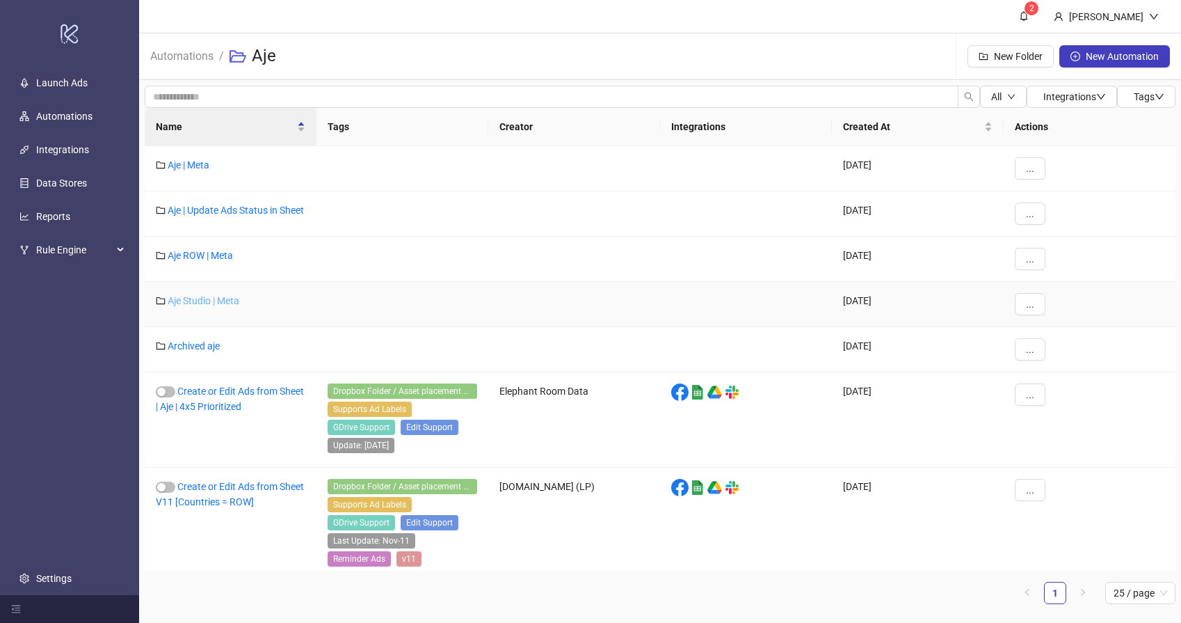  Describe the element at coordinates (61, 183) in the screenshot. I see `a: Data Stores` at that location.